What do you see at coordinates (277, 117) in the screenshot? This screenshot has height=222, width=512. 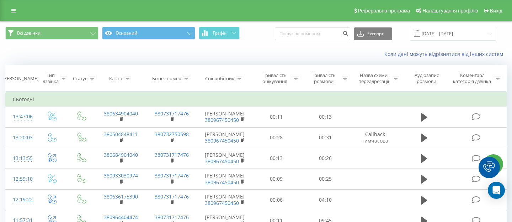 I see `td: 00:11` at bounding box center [277, 117].